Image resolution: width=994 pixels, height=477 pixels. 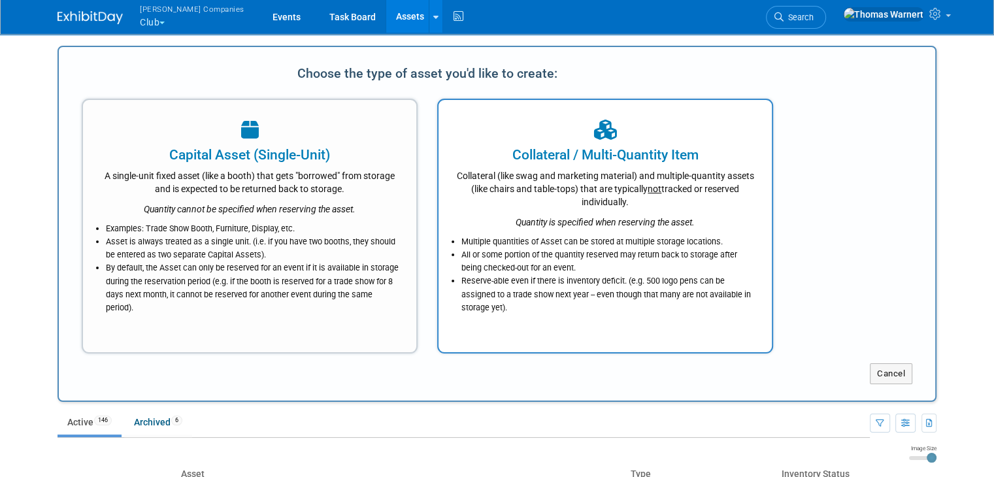 What do you see at coordinates (605, 222) in the screenshot?
I see `i: Quantity is specified when reserving the asset.` at bounding box center [605, 222].